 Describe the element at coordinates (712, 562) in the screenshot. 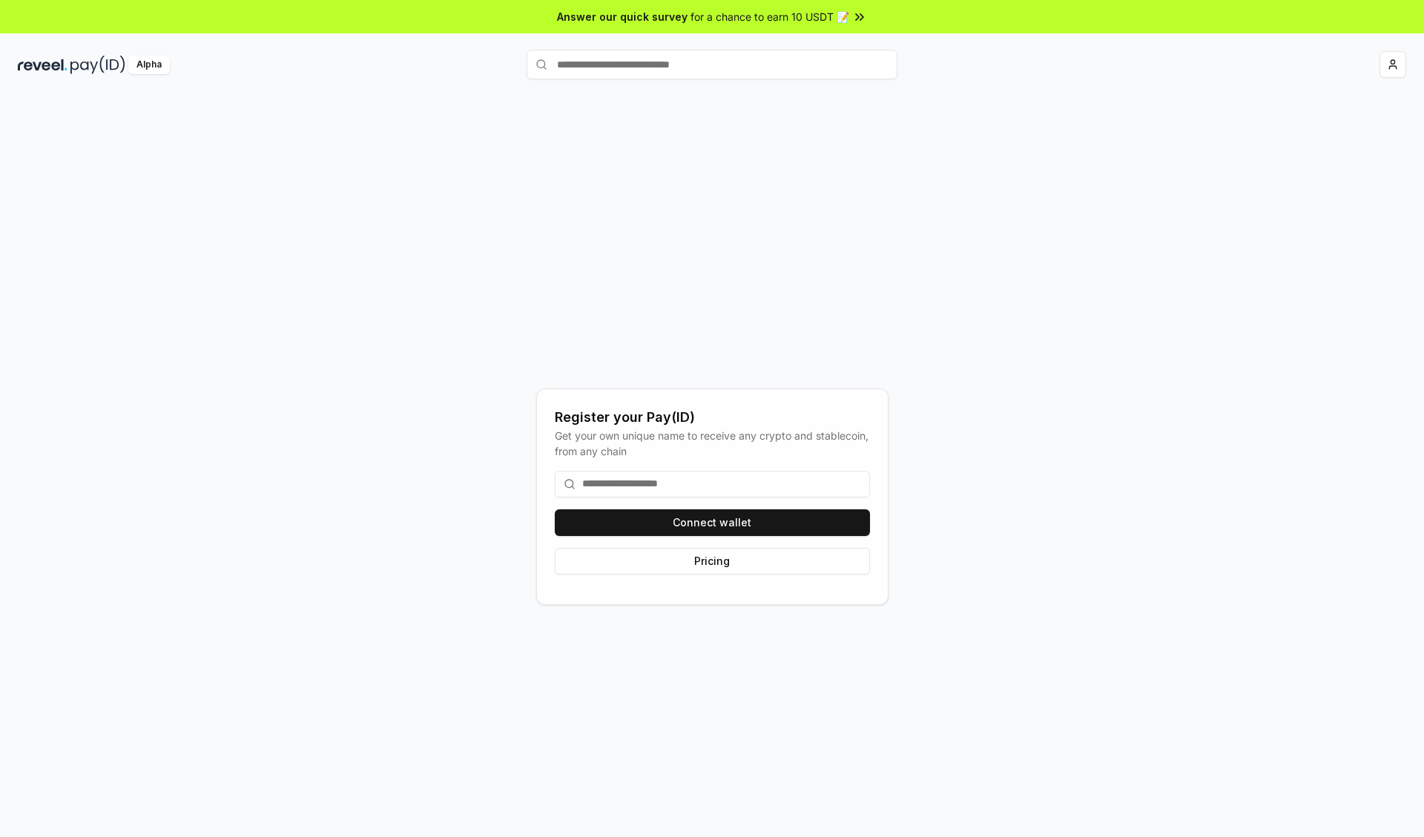

I see `button: Pricing` at that location.